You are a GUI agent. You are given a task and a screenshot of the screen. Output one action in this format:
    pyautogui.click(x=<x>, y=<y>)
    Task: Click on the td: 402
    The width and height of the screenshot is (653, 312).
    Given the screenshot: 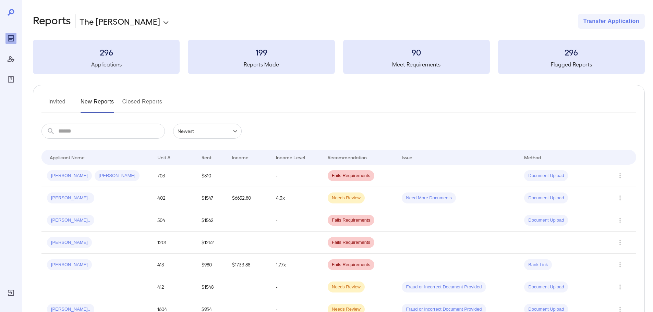 What is the action you would take?
    pyautogui.click(x=174, y=198)
    